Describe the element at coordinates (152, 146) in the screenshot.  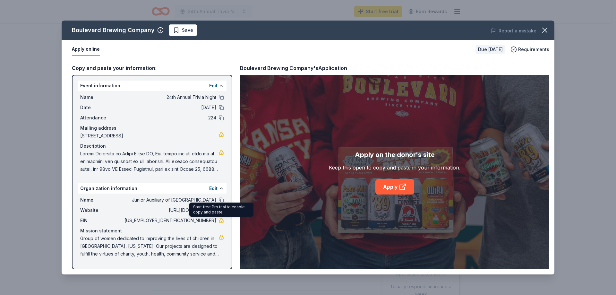
I see `div: Description` at that location.